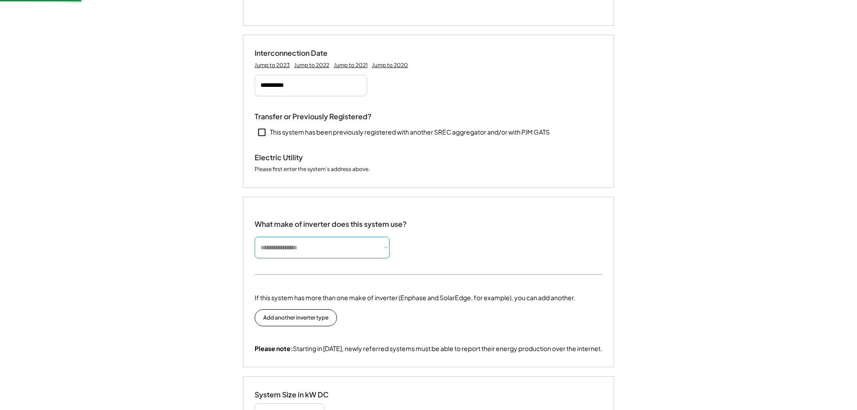 Image resolution: width=857 pixels, height=410 pixels. Describe the element at coordinates (300, 157) in the screenshot. I see `div: Electric Utility` at that location.